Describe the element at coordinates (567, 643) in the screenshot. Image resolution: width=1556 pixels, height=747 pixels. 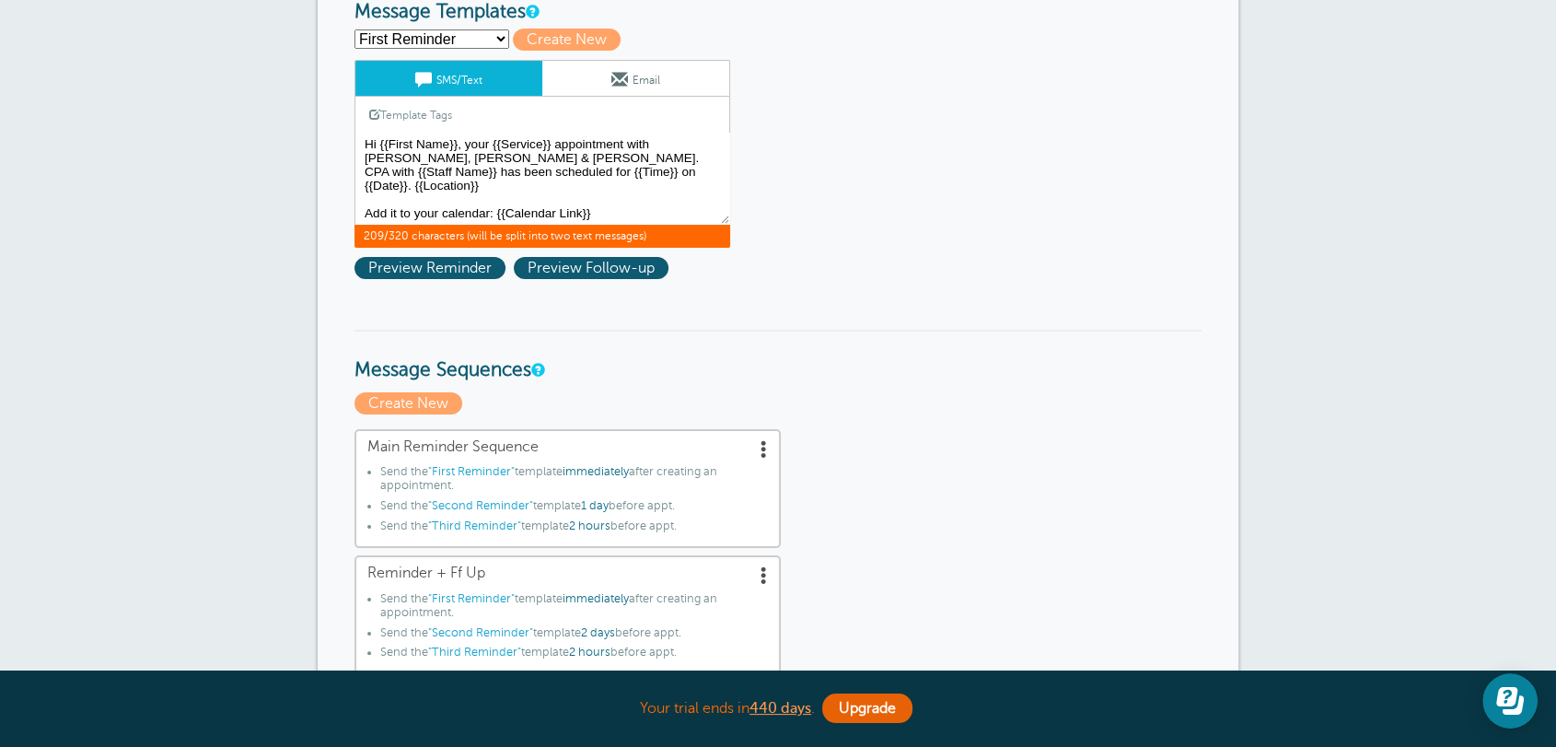
I see `a: Reminder + Ff Up Send the"First Reminder"templateimmediatelyafter creating an appointment.Send th...` at that location.